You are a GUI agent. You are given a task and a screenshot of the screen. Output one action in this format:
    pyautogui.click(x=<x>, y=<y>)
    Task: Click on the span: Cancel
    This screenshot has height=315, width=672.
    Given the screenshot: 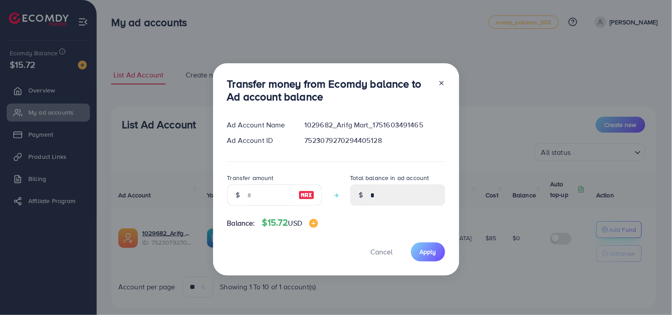 What is the action you would take?
    pyautogui.click(x=382, y=252)
    